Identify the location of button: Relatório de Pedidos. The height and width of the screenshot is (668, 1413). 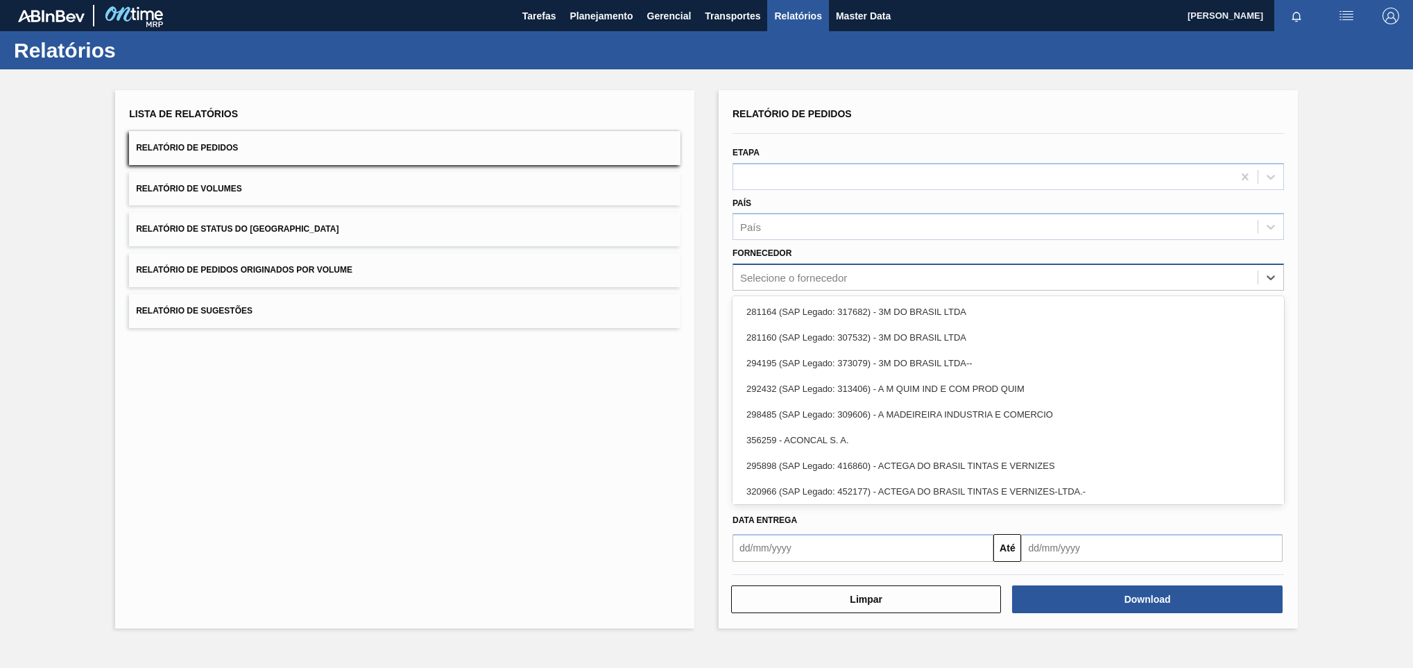
(404, 148).